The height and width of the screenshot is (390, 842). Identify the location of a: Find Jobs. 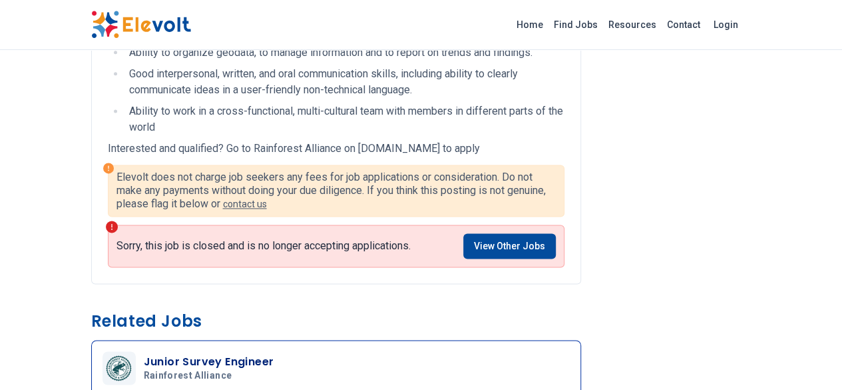
(576, 25).